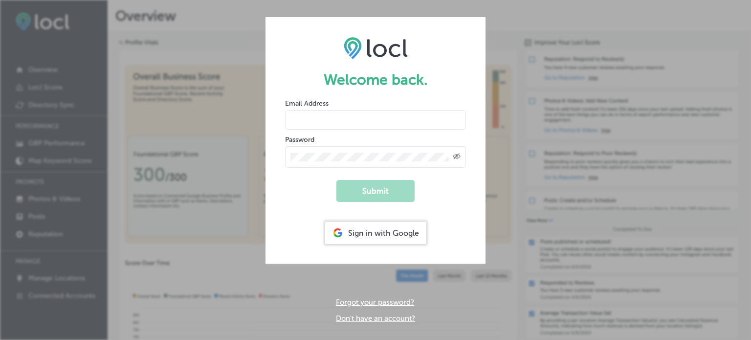 This screenshot has height=340, width=751. What do you see at coordinates (376, 191) in the screenshot?
I see `button: Submit` at bounding box center [376, 191].